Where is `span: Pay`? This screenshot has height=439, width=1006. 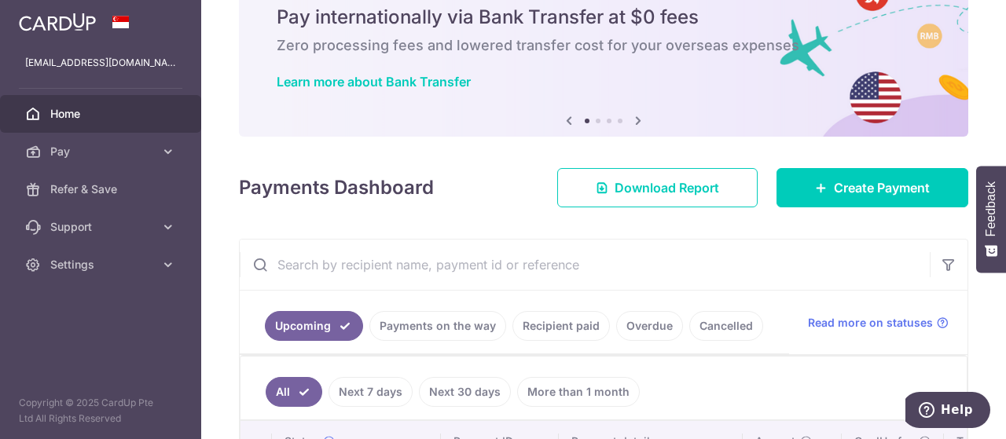
span: Pay is located at coordinates (102, 152).